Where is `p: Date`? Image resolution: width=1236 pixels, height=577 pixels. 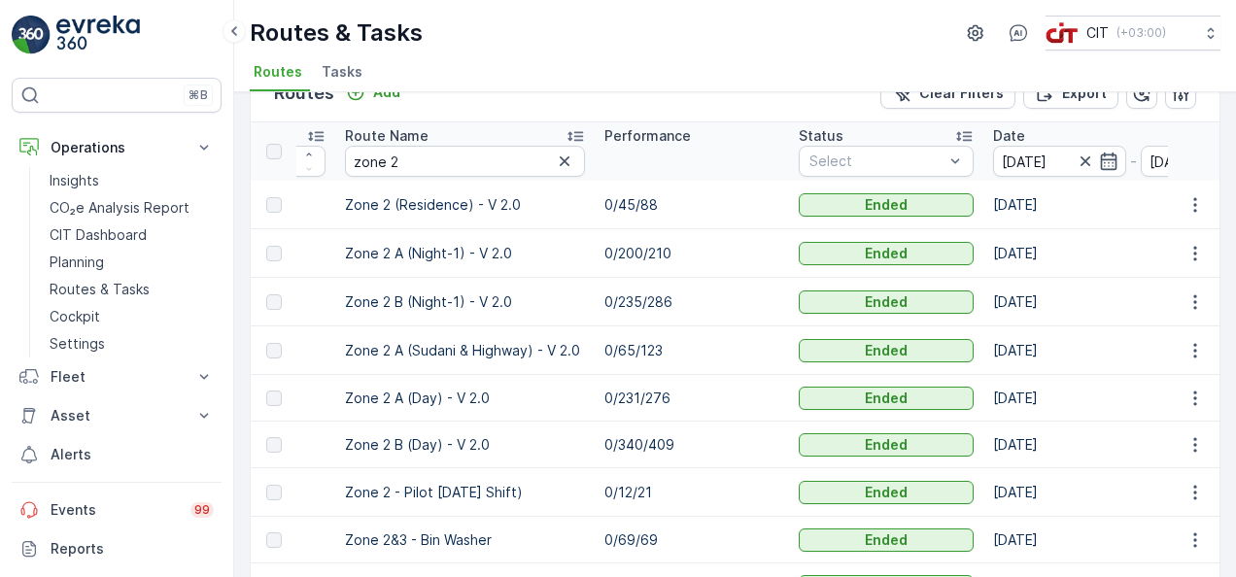 p: Date is located at coordinates (1008, 136).